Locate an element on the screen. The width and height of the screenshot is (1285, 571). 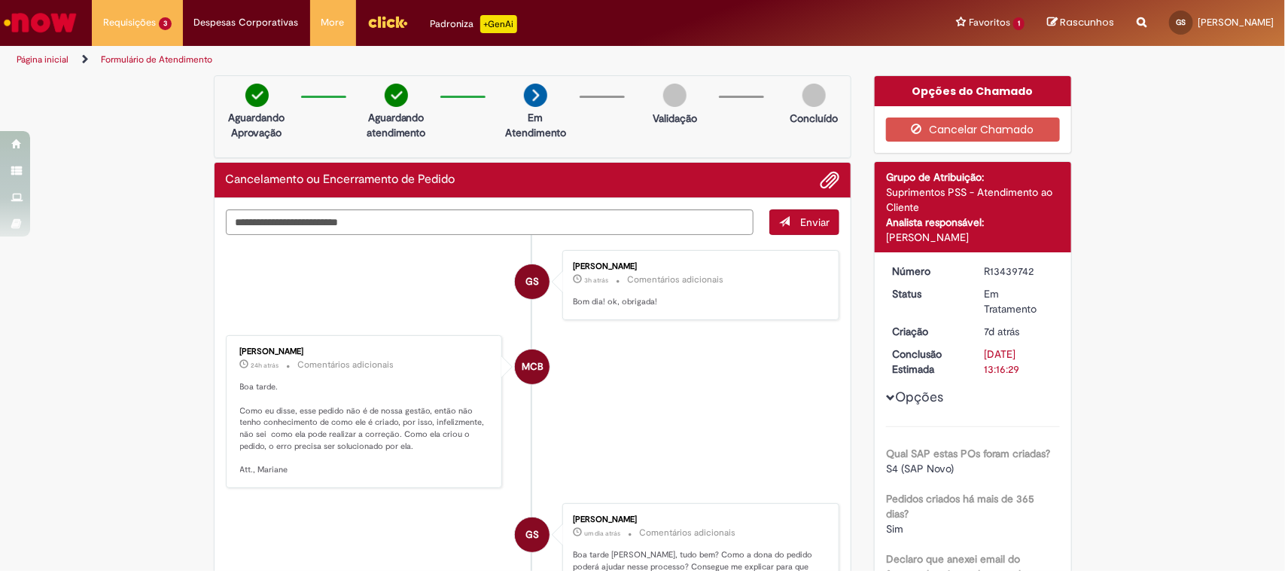
div: Padroniza is located at coordinates (473, 24).